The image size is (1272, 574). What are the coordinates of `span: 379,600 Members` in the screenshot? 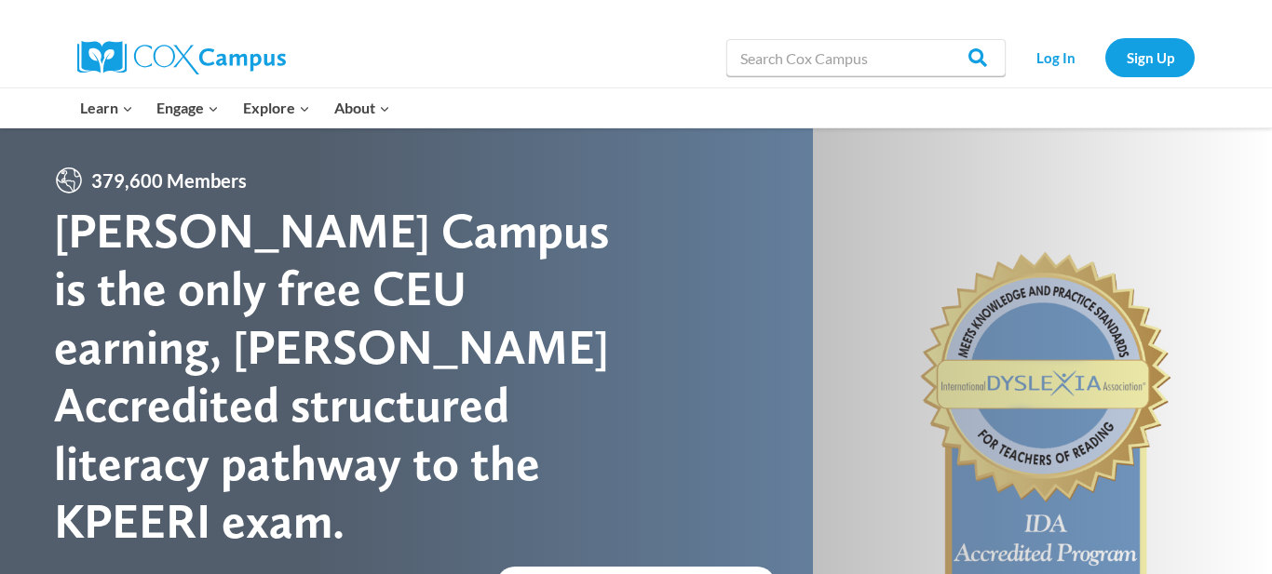 It's located at (169, 181).